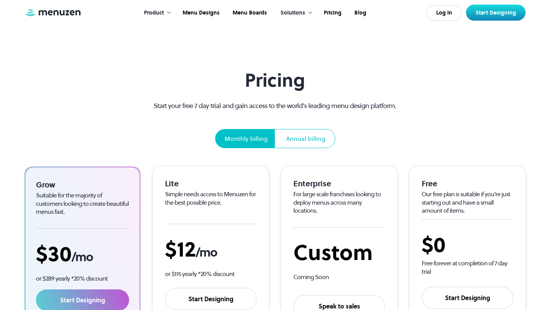  Describe the element at coordinates (211, 184) in the screenshot. I see `div: Lite` at that location.